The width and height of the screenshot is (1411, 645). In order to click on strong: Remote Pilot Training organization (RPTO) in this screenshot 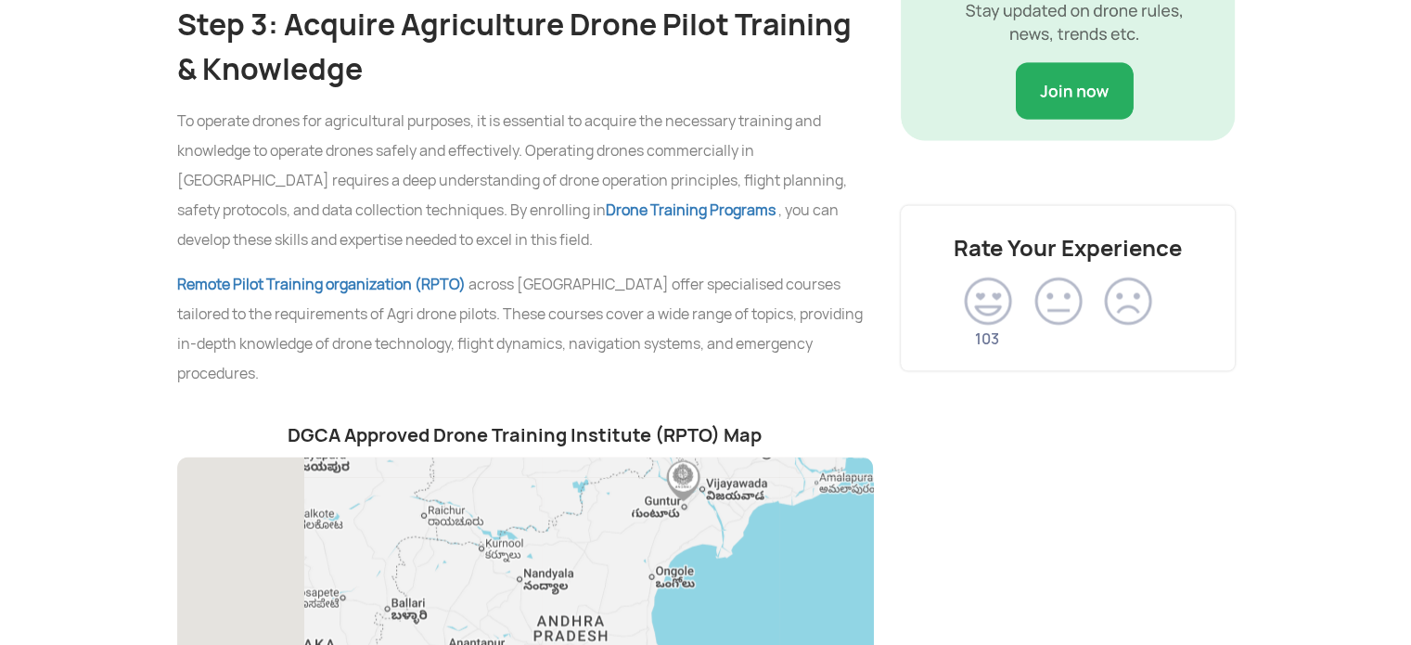, I will do `click(321, 284)`.